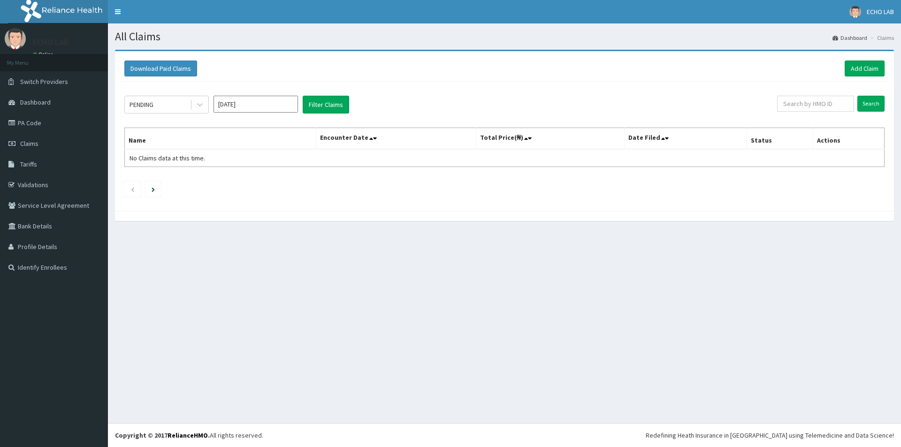 The width and height of the screenshot is (901, 447). What do you see at coordinates (504, 435) in the screenshot?
I see `footer: All rights reserved.` at bounding box center [504, 435].